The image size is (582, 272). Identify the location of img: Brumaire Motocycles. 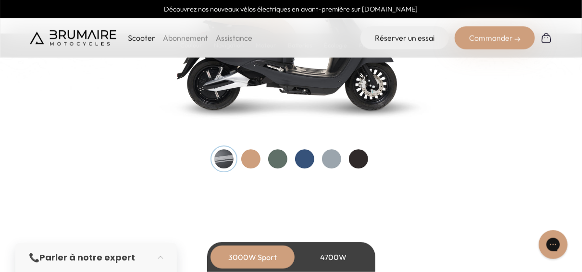
(73, 38).